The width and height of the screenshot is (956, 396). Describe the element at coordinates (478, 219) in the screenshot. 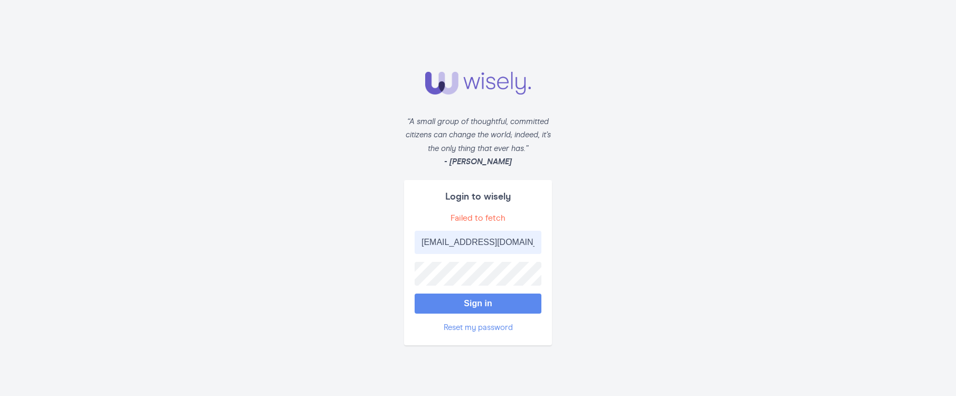

I see `div: Failed to fetch` at that location.